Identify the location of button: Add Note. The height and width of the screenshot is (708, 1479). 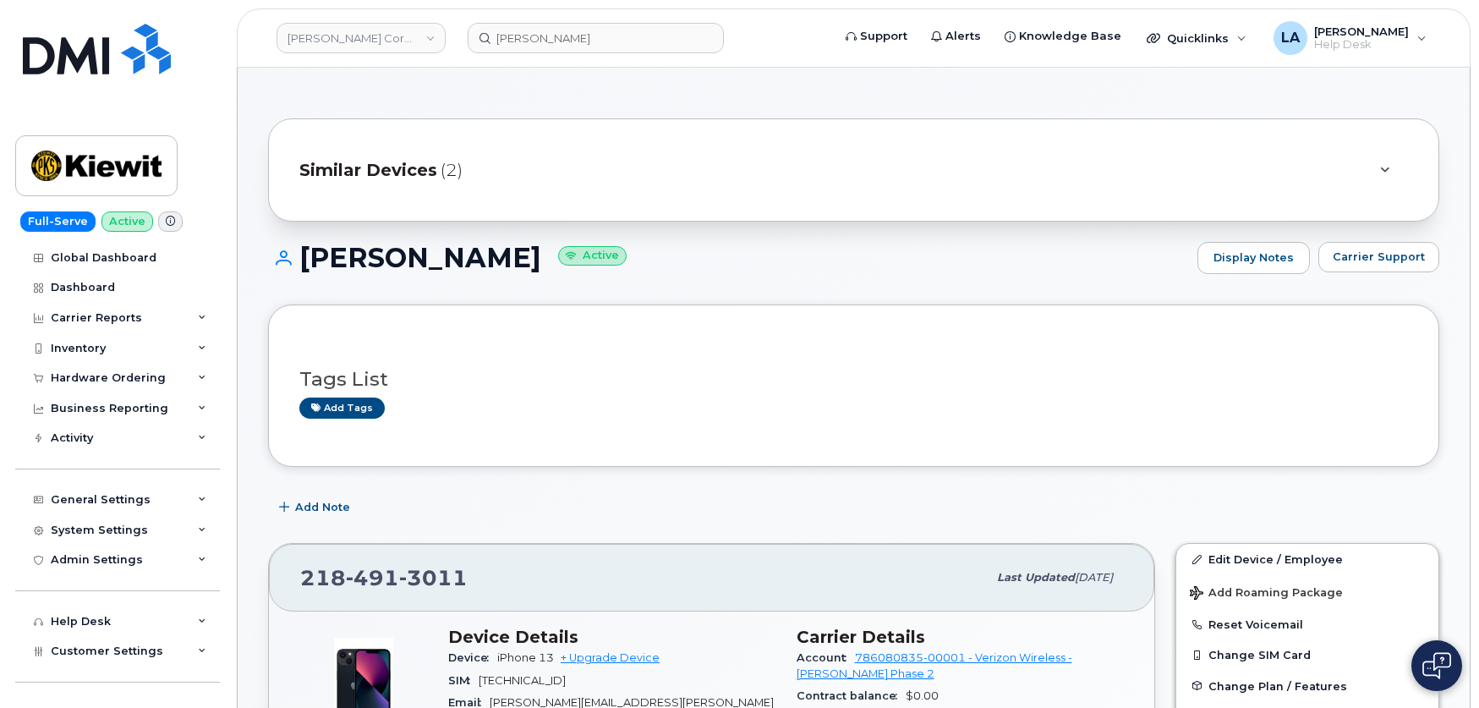
(316, 507).